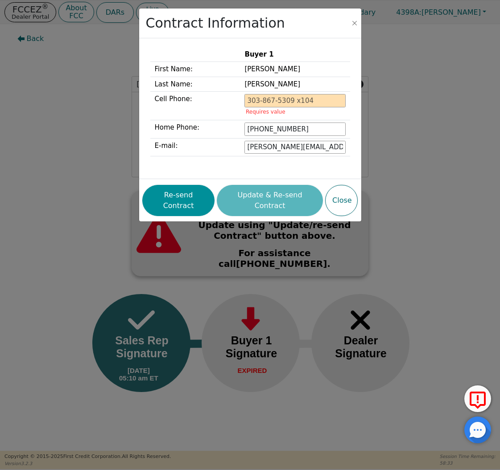 Image resolution: width=500 pixels, height=470 pixels. What do you see at coordinates (477, 399) in the screenshot?
I see `button: Report Error to FCC` at bounding box center [477, 399].